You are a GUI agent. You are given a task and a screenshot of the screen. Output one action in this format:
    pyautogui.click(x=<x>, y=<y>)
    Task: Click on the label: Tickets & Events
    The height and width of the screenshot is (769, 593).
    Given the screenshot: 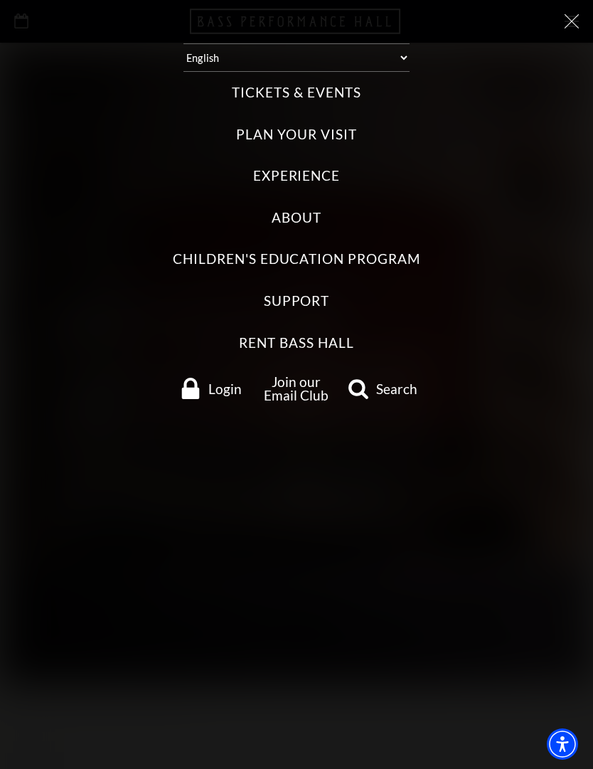 What is the action you would take?
    pyautogui.click(x=296, y=93)
    